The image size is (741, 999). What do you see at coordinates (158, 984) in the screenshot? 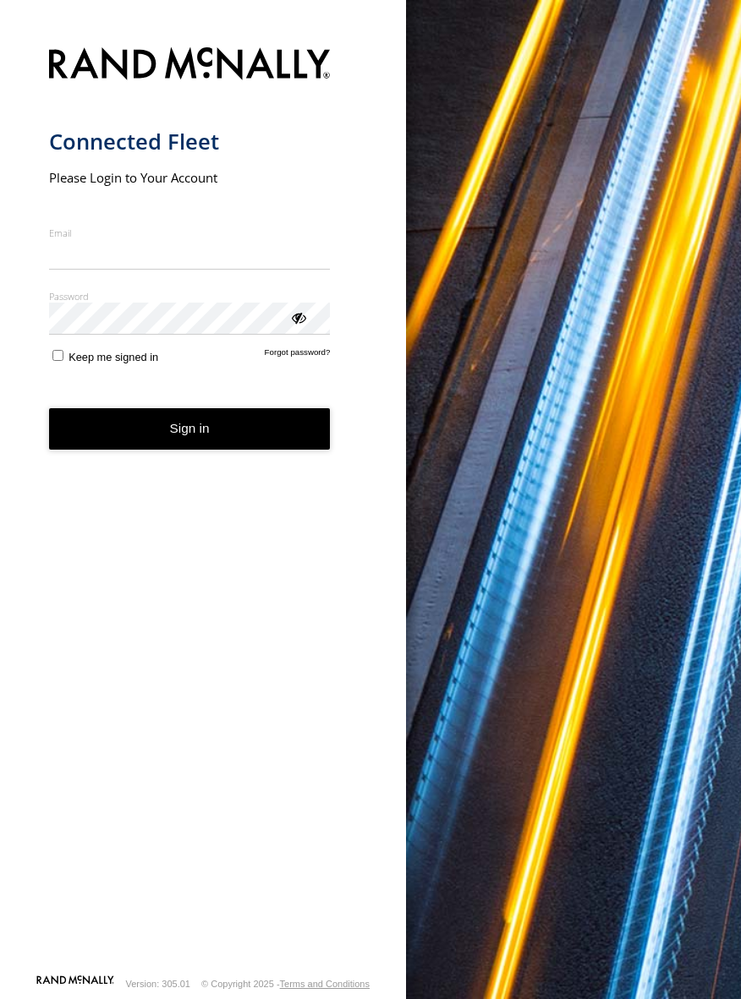
I see `div: Version: 305.01` at bounding box center [158, 984].